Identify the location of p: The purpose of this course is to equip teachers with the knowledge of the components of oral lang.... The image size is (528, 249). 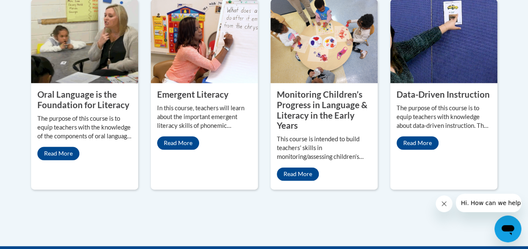
(84, 128).